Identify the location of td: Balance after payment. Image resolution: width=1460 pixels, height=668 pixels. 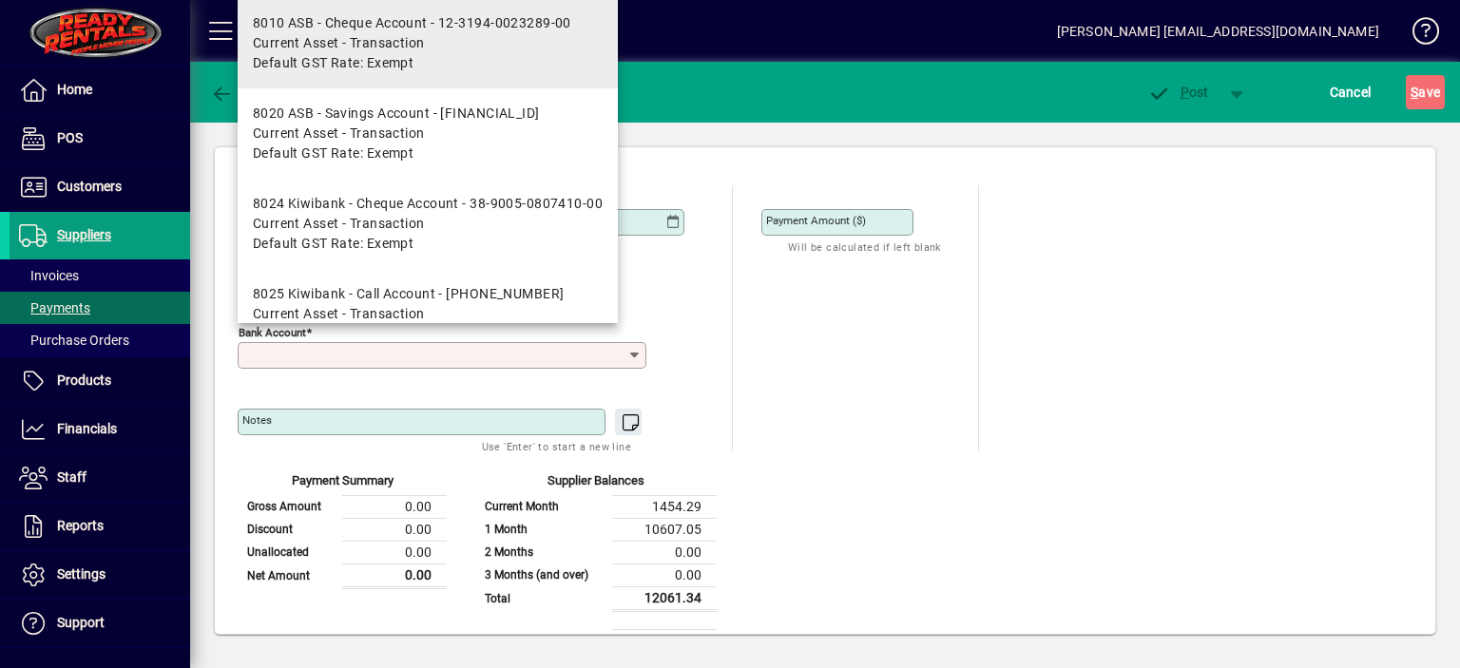
(544, 641).